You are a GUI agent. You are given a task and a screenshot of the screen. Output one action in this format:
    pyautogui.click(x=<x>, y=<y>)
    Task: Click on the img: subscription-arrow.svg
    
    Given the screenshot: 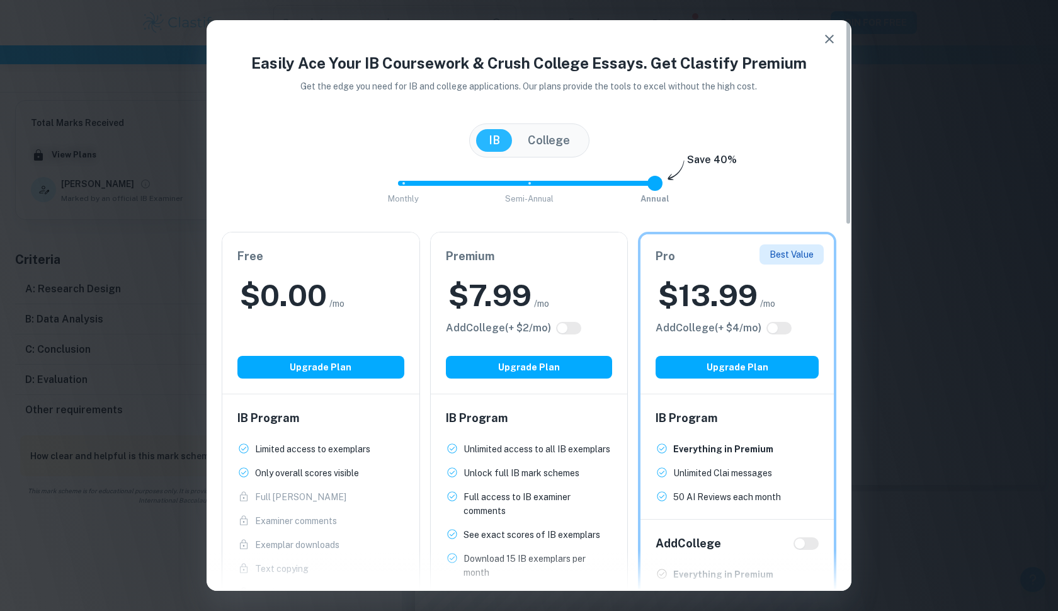 What is the action you would take?
    pyautogui.click(x=676, y=171)
    